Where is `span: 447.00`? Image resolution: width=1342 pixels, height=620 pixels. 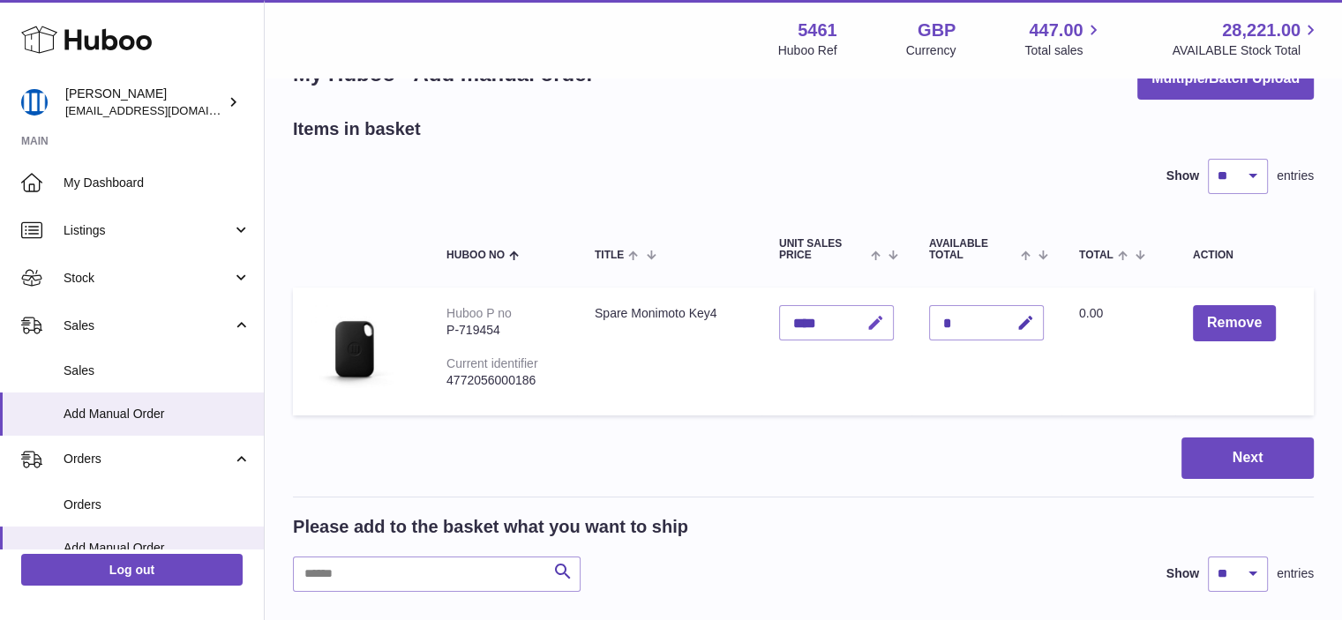
span: 447.00 is located at coordinates (1056, 30).